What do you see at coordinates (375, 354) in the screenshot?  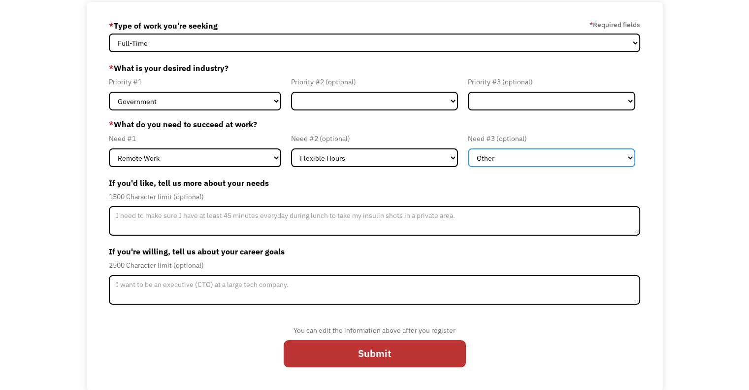 I see `input: Submit` at bounding box center [375, 354].